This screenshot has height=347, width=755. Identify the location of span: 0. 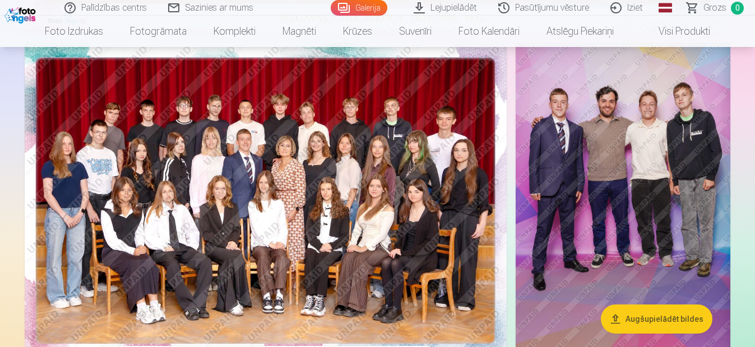
(737, 8).